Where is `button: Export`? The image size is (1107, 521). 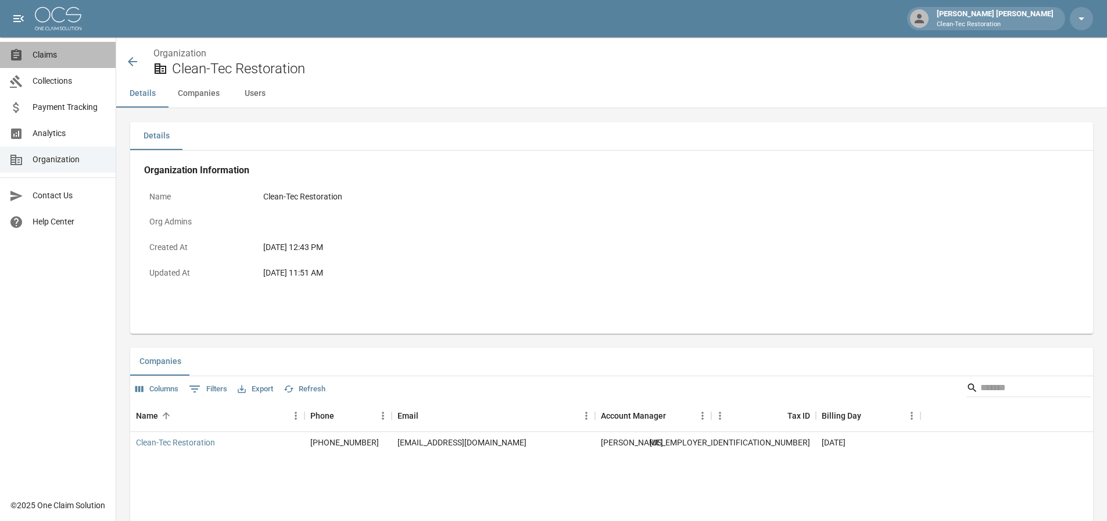 button: Export is located at coordinates (255, 389).